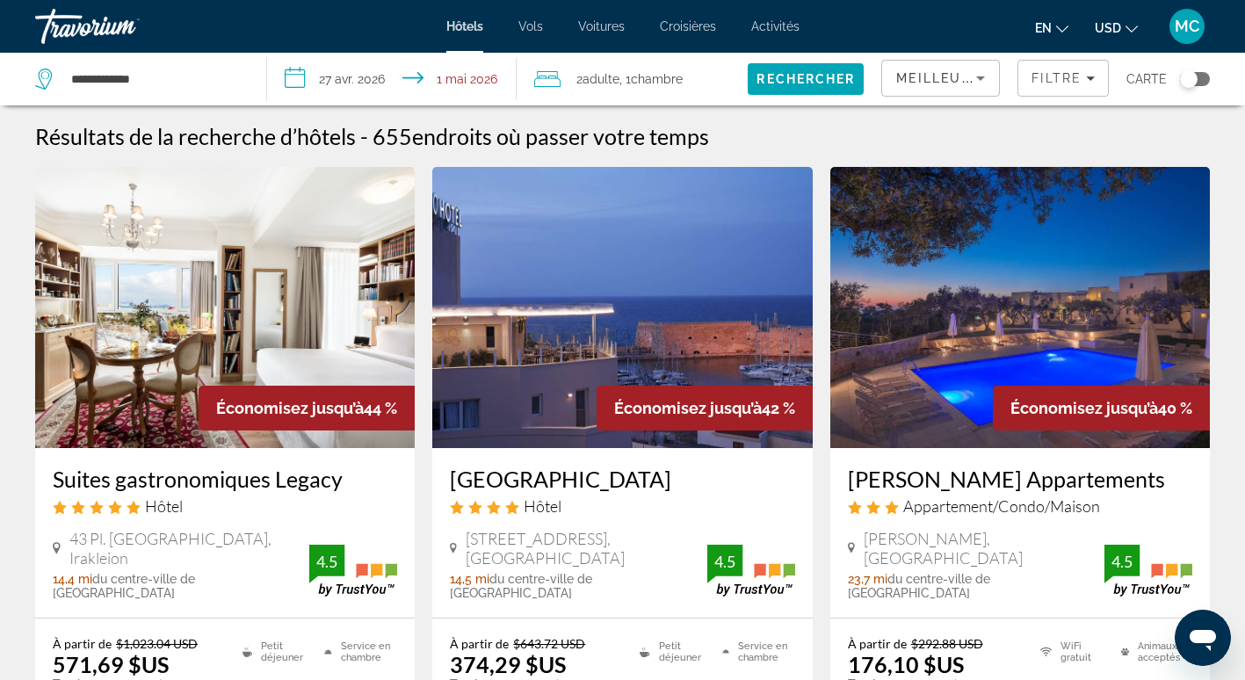 This screenshot has height=680, width=1245. Describe the element at coordinates (1187, 26) in the screenshot. I see `button: Menu utilisateur` at that location.